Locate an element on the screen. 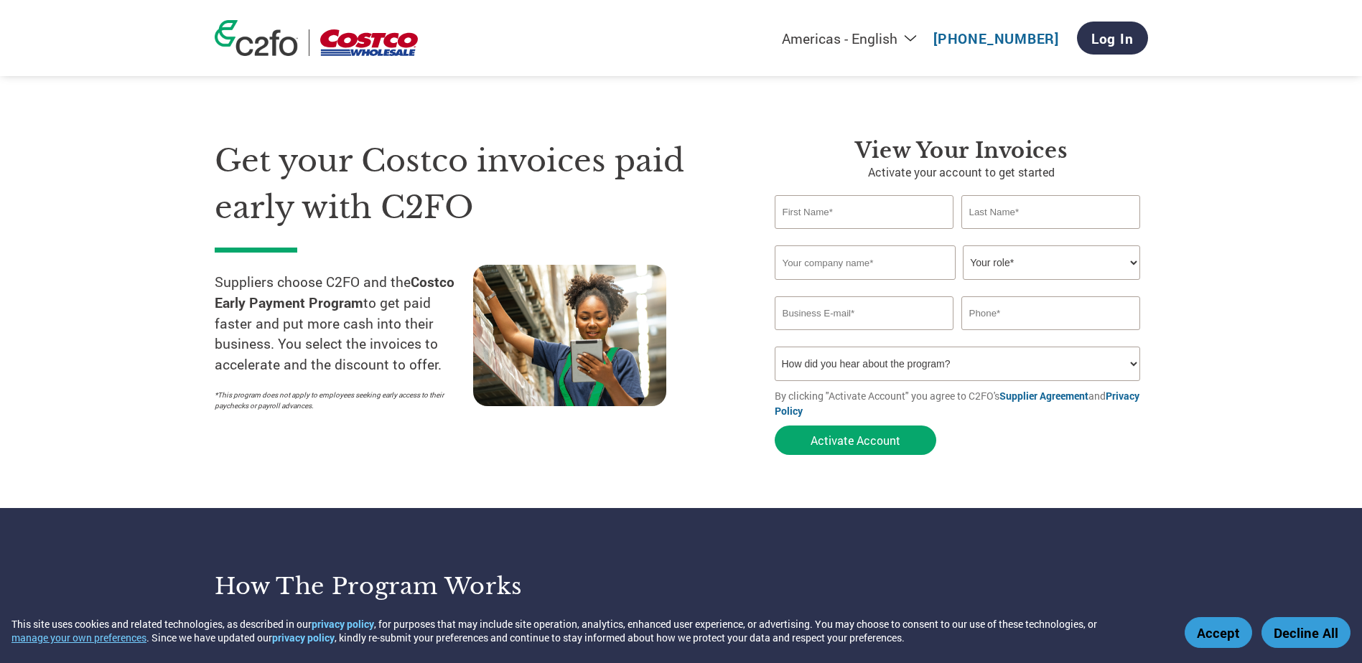  div: Invalid company name or company name is too long is located at coordinates (958, 286).